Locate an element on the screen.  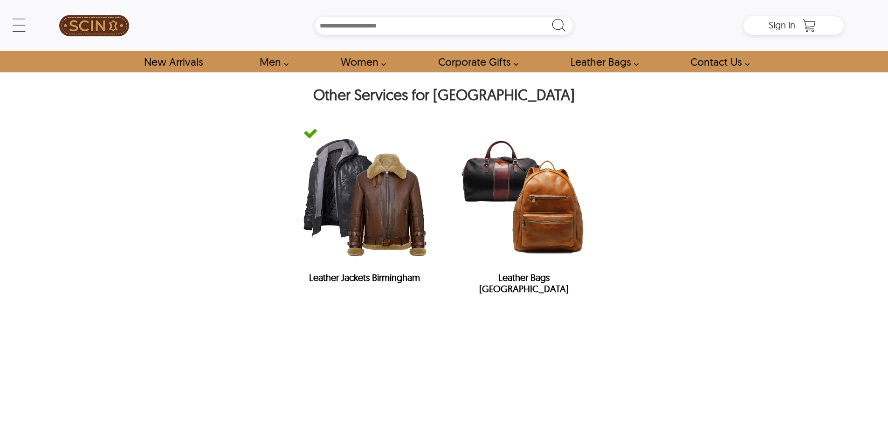
a: SCIN is located at coordinates (94, 26).